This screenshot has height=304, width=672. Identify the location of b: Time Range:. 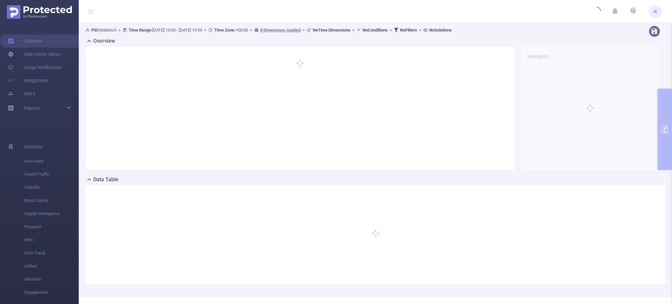
(140, 30).